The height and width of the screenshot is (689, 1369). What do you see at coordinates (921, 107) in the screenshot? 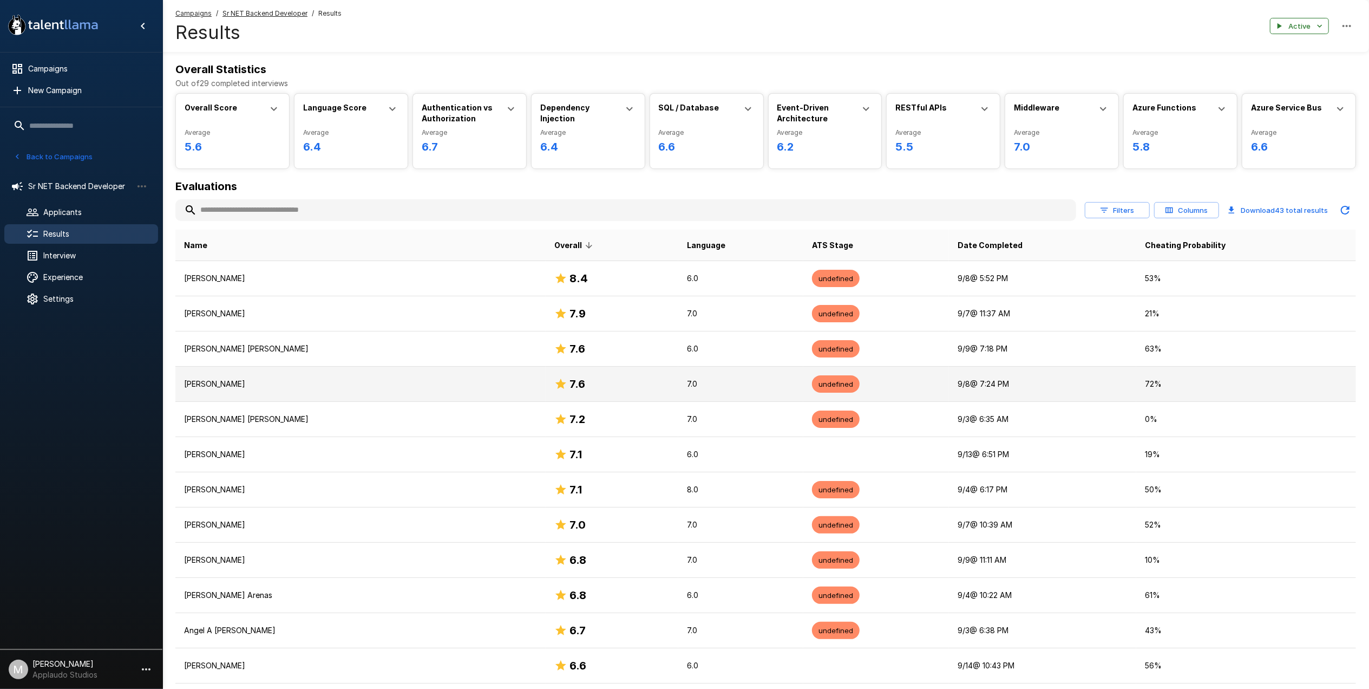
I see `b: RESTful APIs` at bounding box center [921, 107].